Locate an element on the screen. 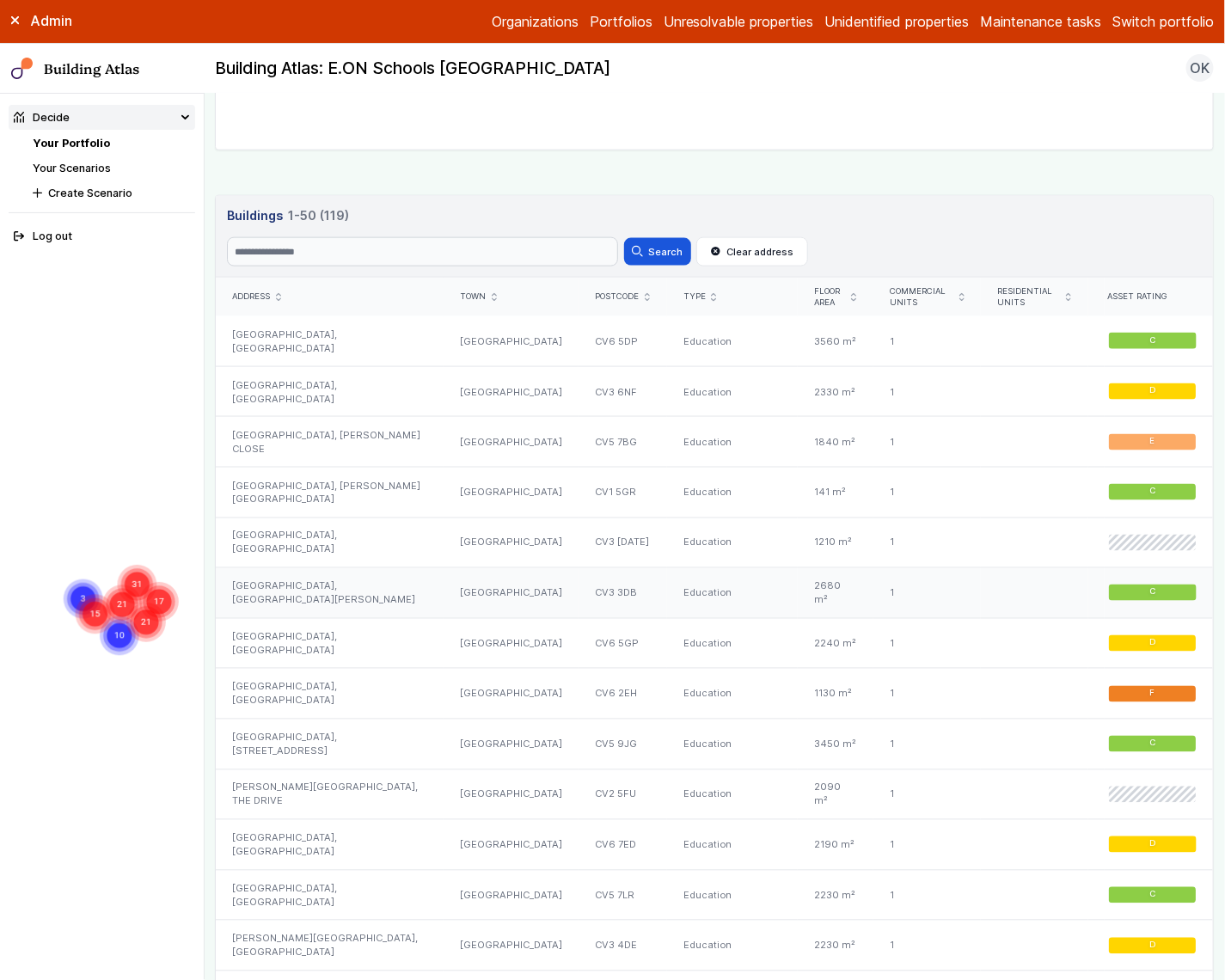 The height and width of the screenshot is (980, 1225). span: E is located at coordinates (1153, 442).